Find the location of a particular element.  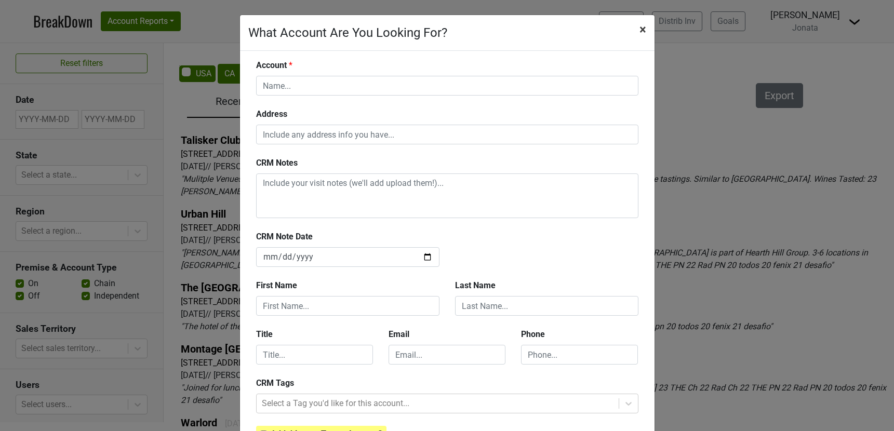

b: Email is located at coordinates (399, 334).